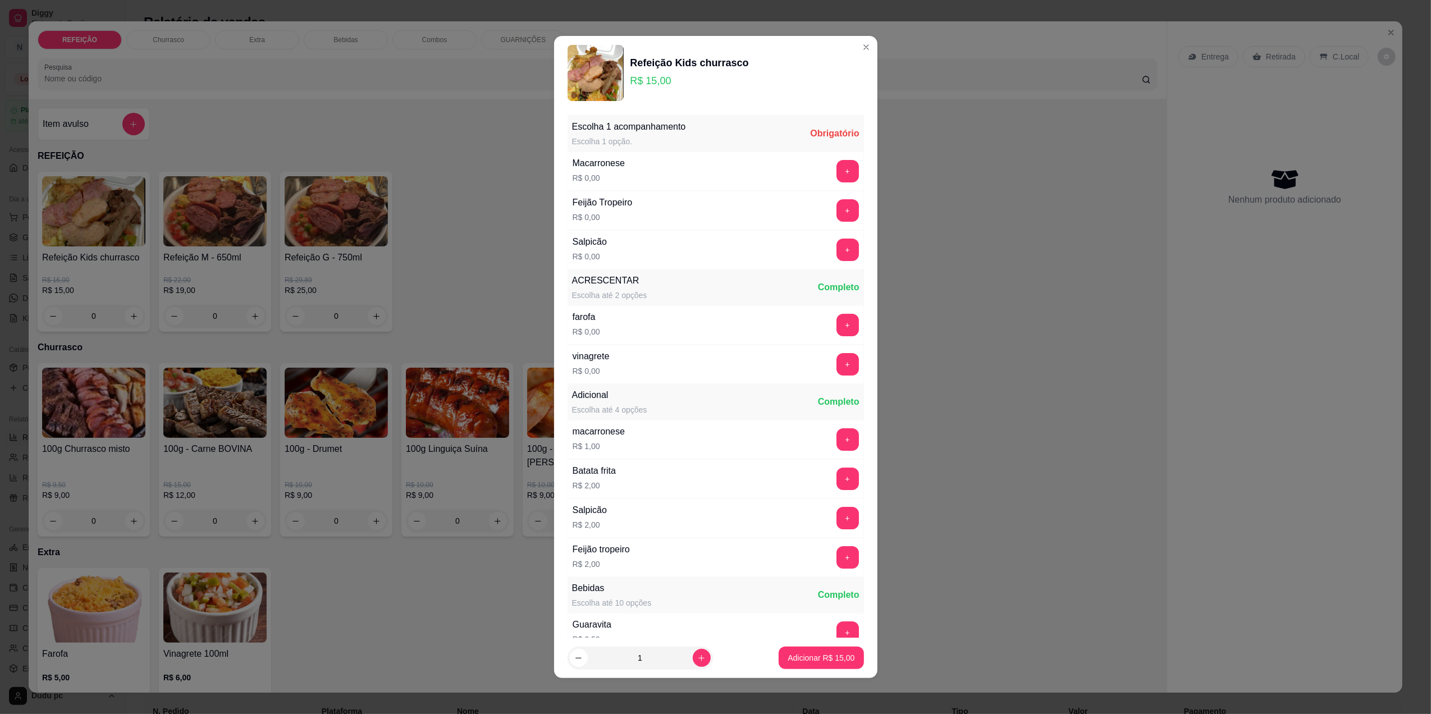 This screenshot has height=714, width=1431. What do you see at coordinates (629, 141) in the screenshot?
I see `div: Escolha 1 opção.` at bounding box center [629, 141].